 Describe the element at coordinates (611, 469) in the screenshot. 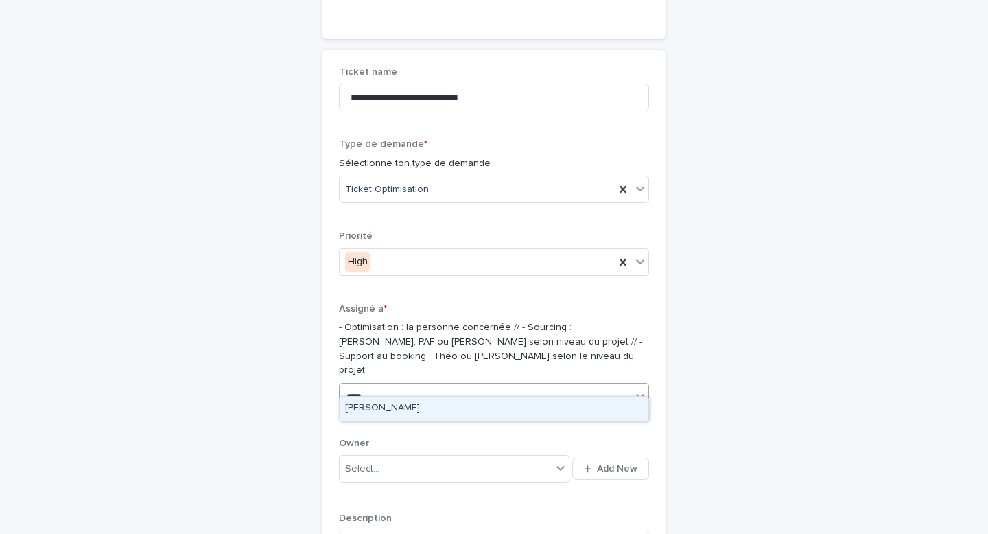

I see `button: Add New` at that location.